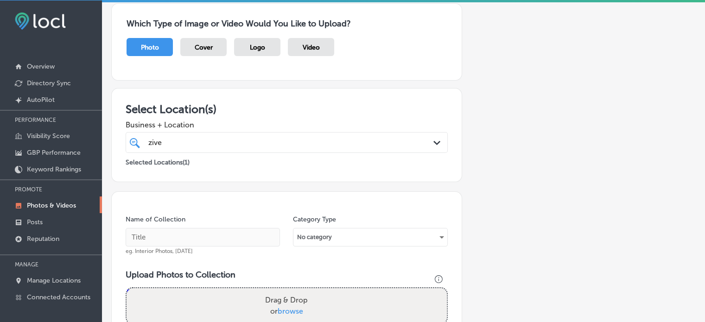 The width and height of the screenshot is (705, 322). Describe the element at coordinates (40, 21) in the screenshot. I see `img: fda3e92497d09a02dc62c9cd864e3231.png` at that location.